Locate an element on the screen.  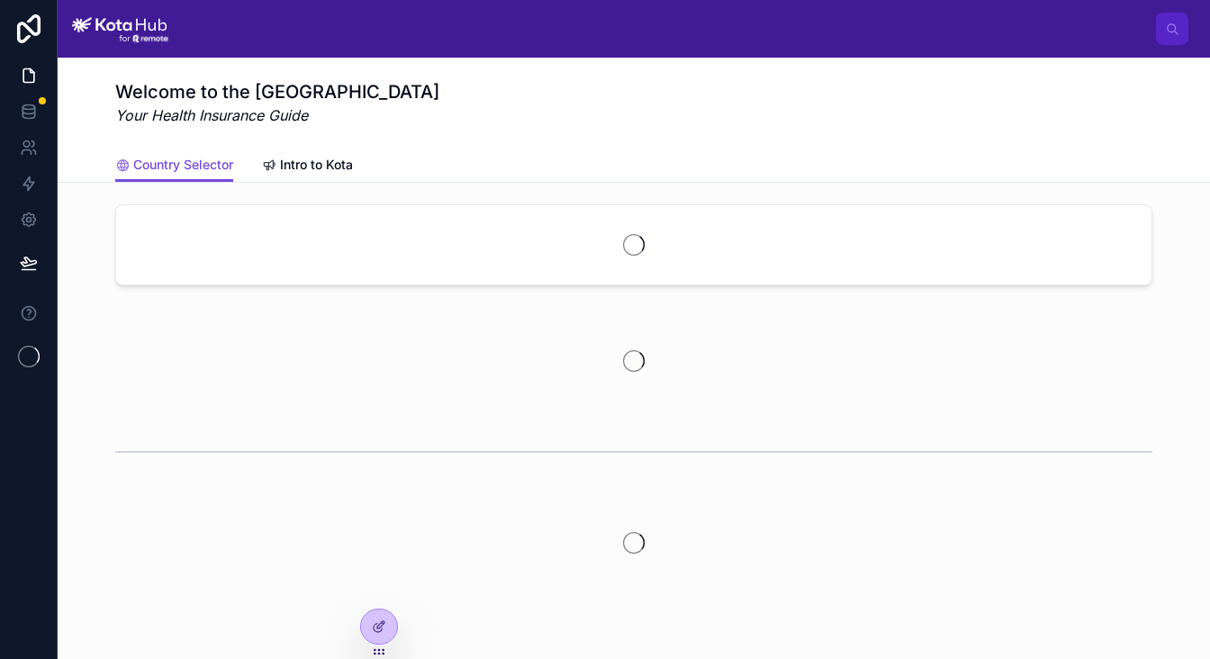
span: Intro to Kota is located at coordinates (316, 165).